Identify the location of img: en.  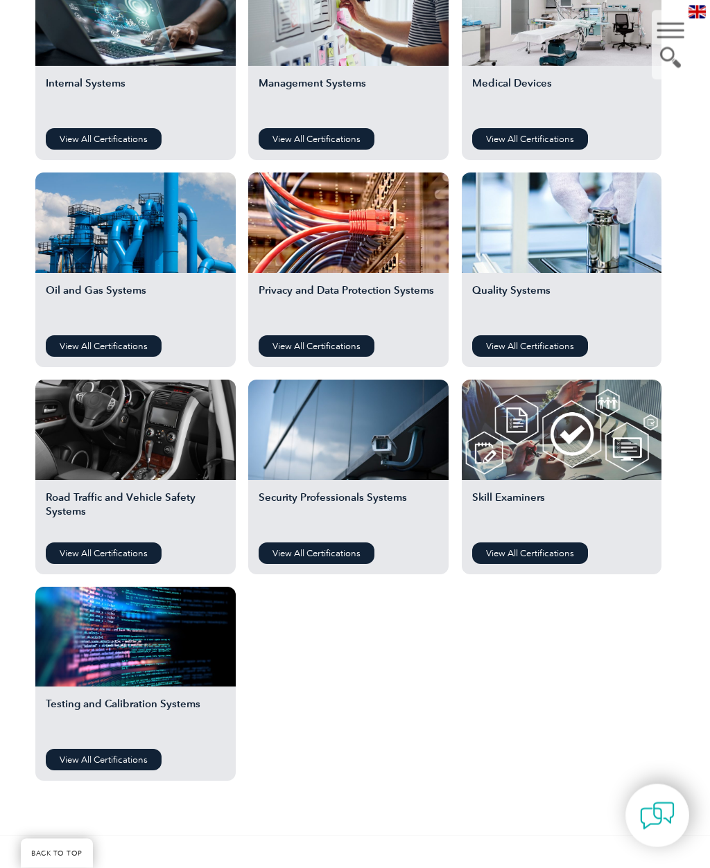
(696, 12).